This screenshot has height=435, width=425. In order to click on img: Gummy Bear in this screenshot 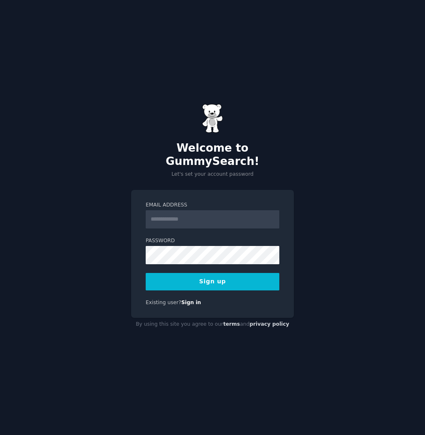, I will do `click(213, 118)`.